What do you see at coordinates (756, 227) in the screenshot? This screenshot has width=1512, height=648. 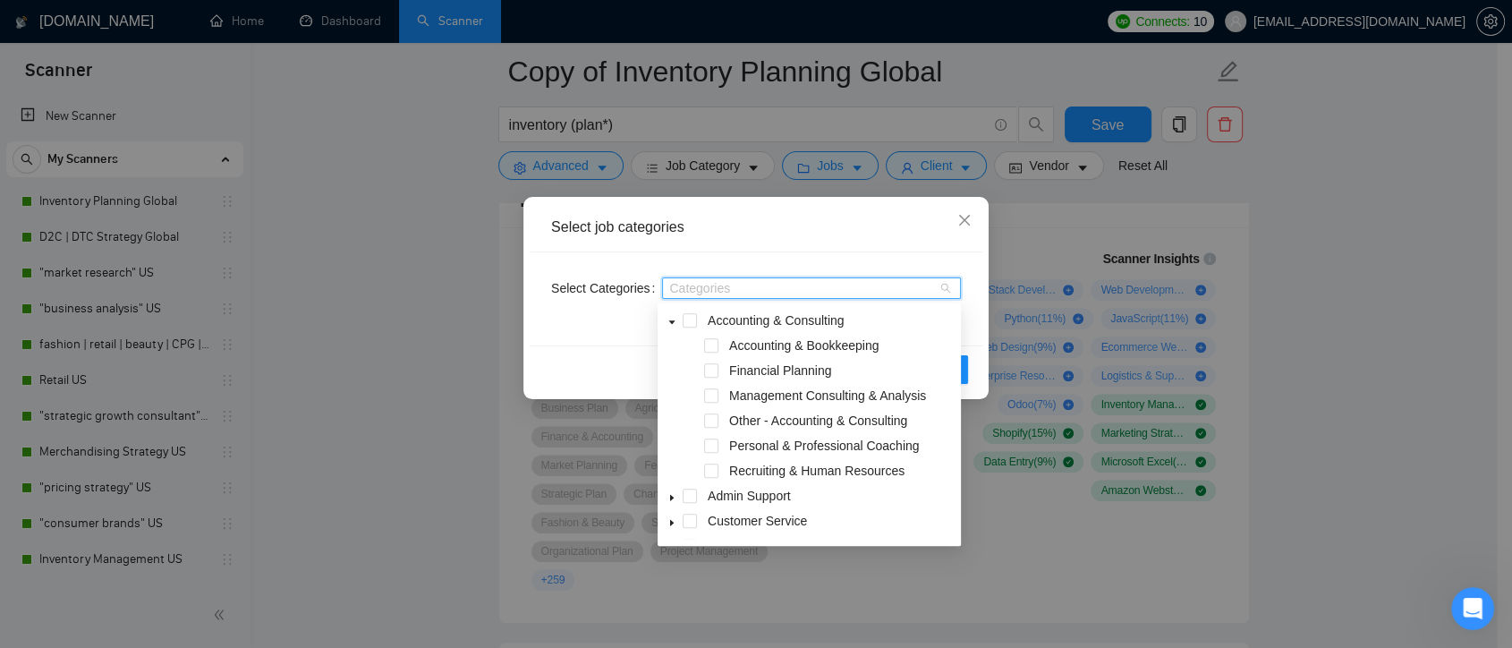 I see `div: Select job categories` at bounding box center [756, 227].